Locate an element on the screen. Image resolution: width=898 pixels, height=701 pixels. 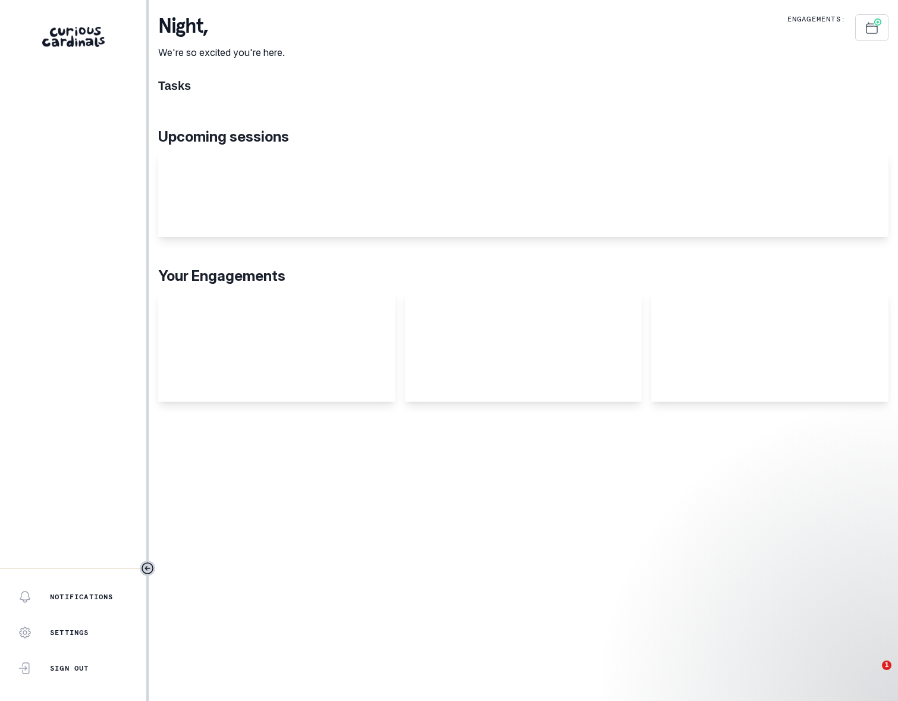
p: Settings is located at coordinates (70, 632).